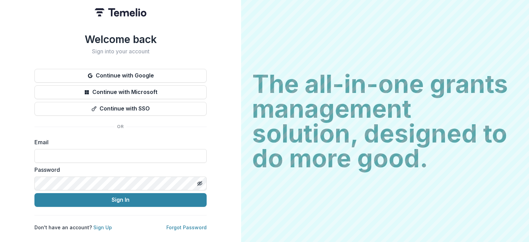  Describe the element at coordinates (121, 12) in the screenshot. I see `img: Temelio` at that location.